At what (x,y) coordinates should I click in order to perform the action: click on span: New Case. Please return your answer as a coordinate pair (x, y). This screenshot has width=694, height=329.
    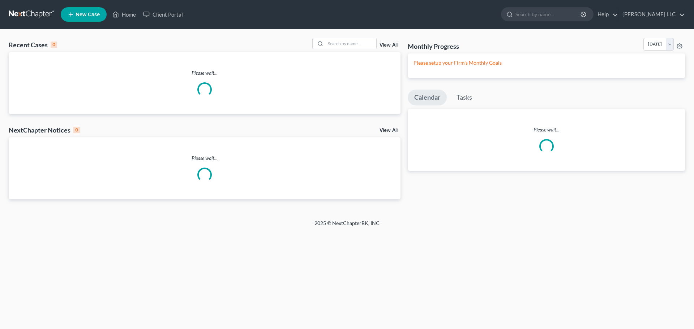
    Looking at the image, I should click on (87, 14).